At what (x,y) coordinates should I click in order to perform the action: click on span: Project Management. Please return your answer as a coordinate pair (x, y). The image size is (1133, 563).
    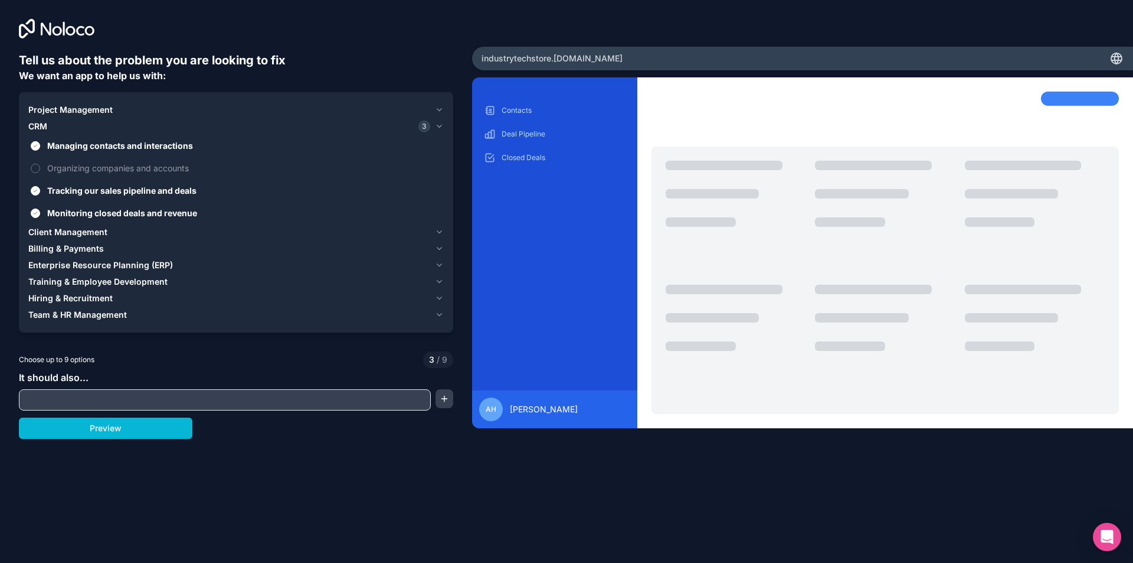
    Looking at the image, I should click on (70, 110).